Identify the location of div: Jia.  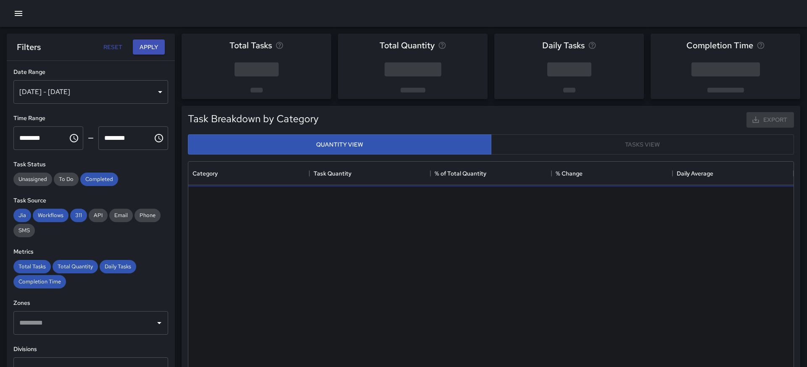
(22, 216).